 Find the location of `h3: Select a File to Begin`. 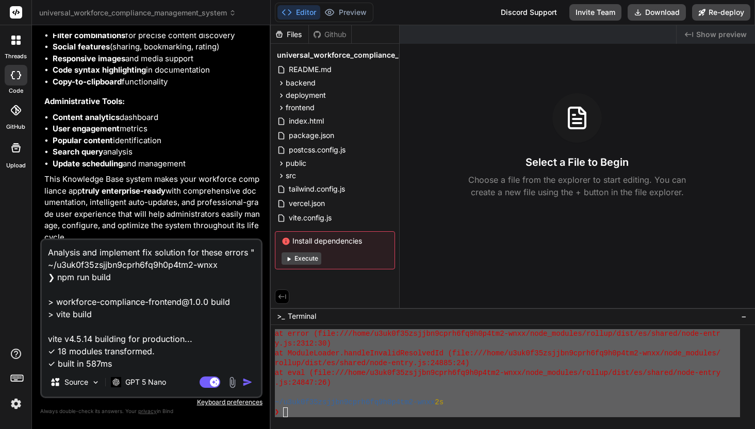

h3: Select a File to Begin is located at coordinates (577, 162).